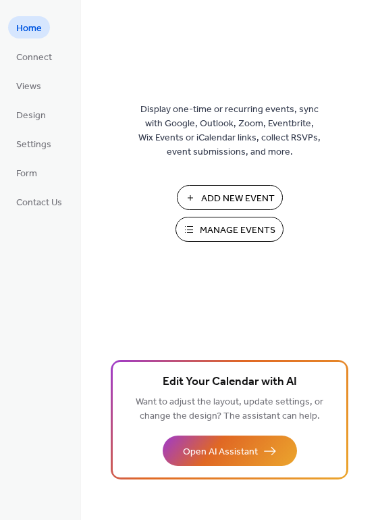 The image size is (378, 520). What do you see at coordinates (230, 229) in the screenshot?
I see `button: Manage Events` at bounding box center [230, 229].